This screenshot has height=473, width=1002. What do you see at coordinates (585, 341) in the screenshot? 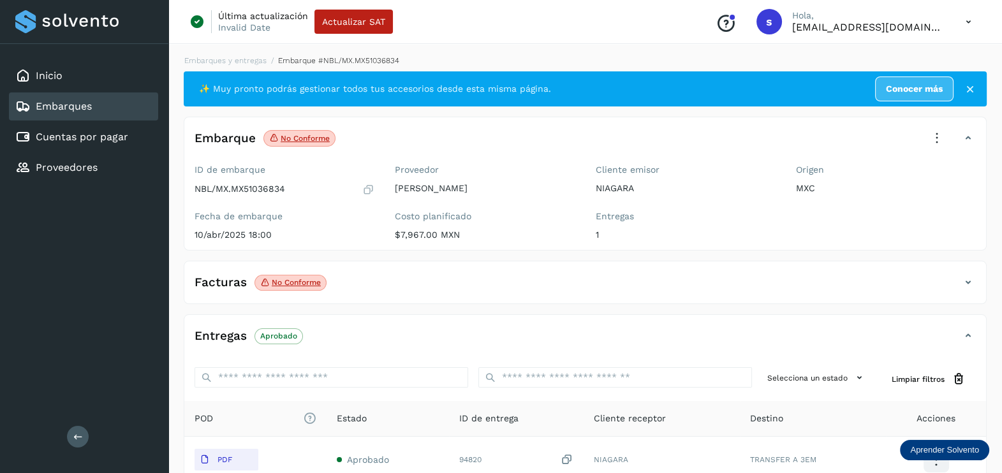
I see `div: EntregasAprobado` at bounding box center [585, 341].